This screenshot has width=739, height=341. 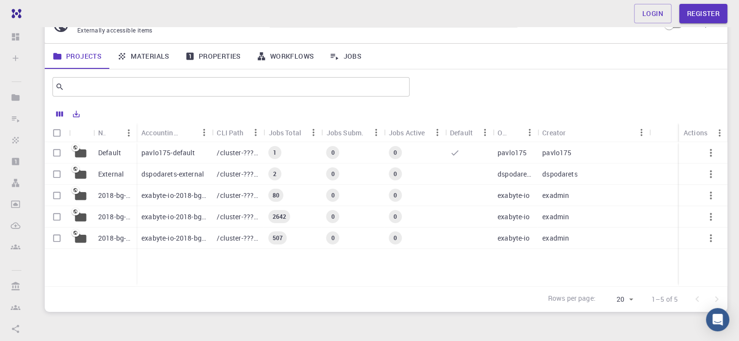 I want to click on span: 2, so click(x=274, y=174).